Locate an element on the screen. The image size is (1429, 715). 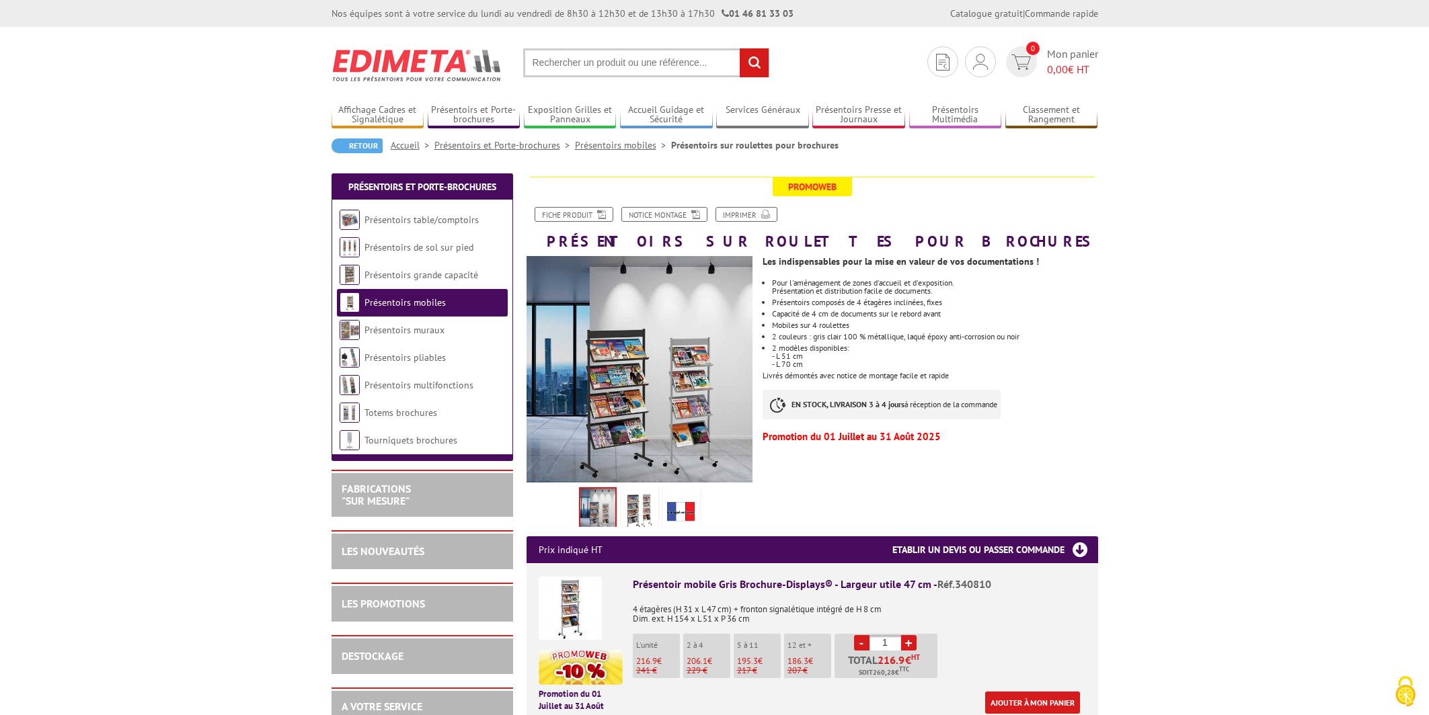
a: FABRICATIONS"Sur Mesure" is located at coordinates (376, 495).